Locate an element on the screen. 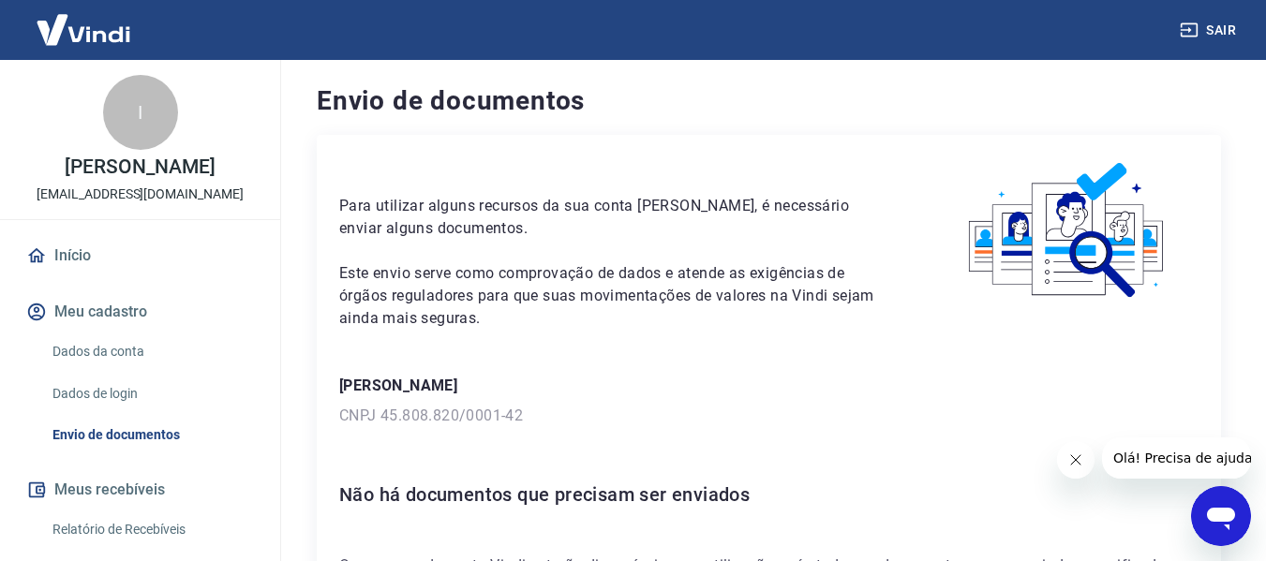 Image resolution: width=1266 pixels, height=561 pixels. a: Início is located at coordinates (140, 256).